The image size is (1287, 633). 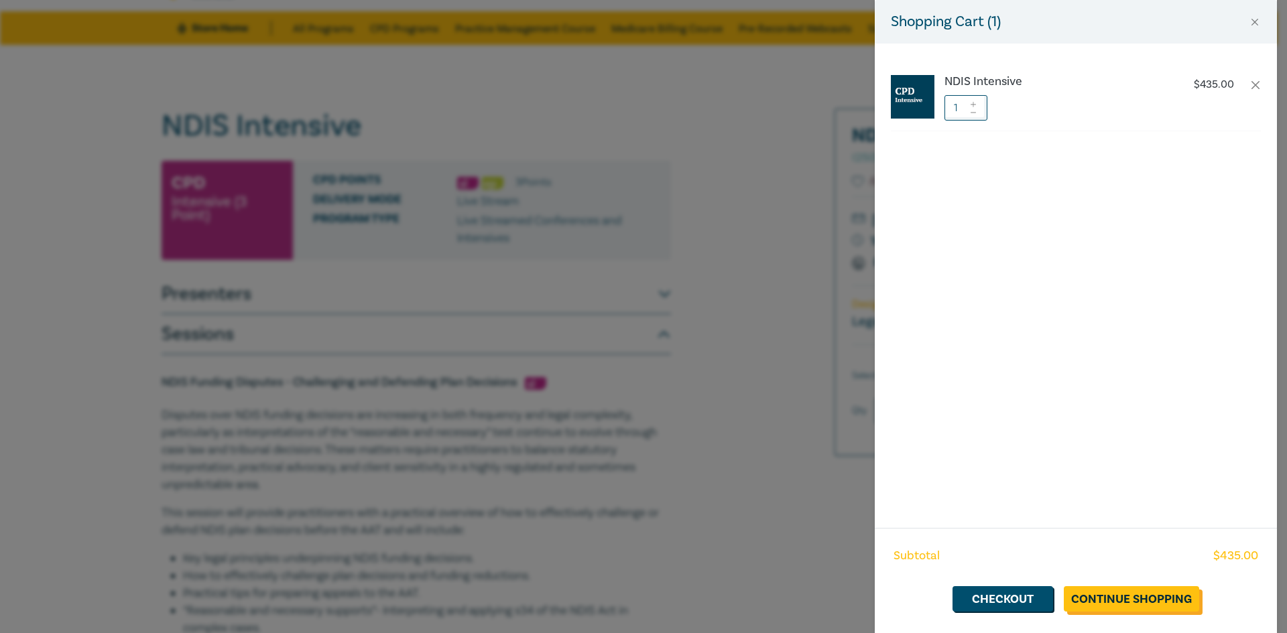 What do you see at coordinates (966, 108) in the screenshot?
I see `input: 1` at bounding box center [966, 108].